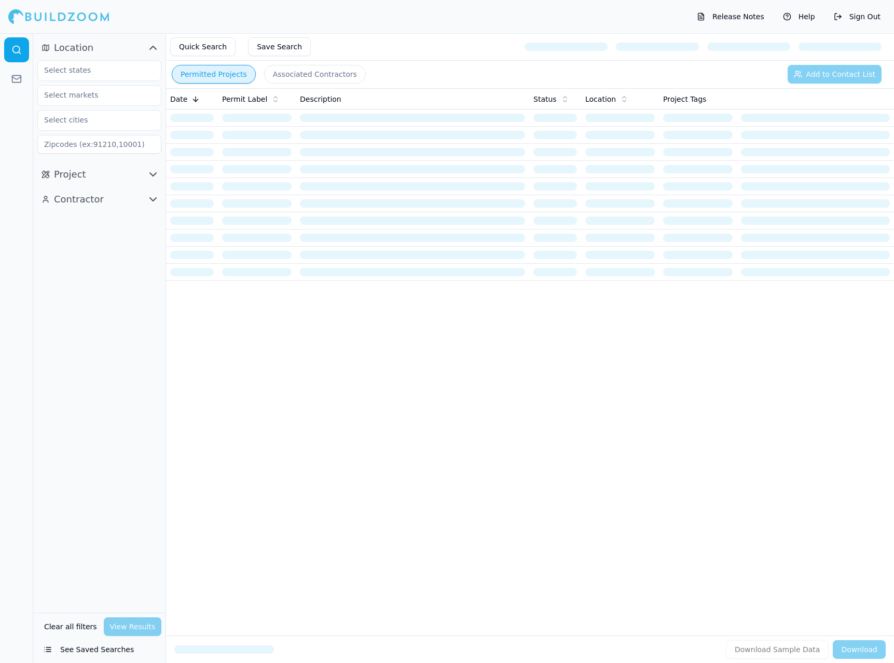  Describe the element at coordinates (685, 99) in the screenshot. I see `span: Project Tags` at that location.